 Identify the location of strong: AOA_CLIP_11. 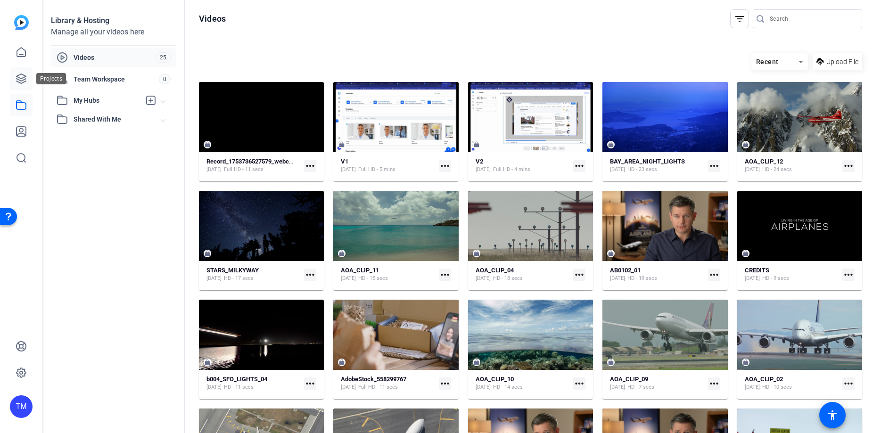
(360, 270).